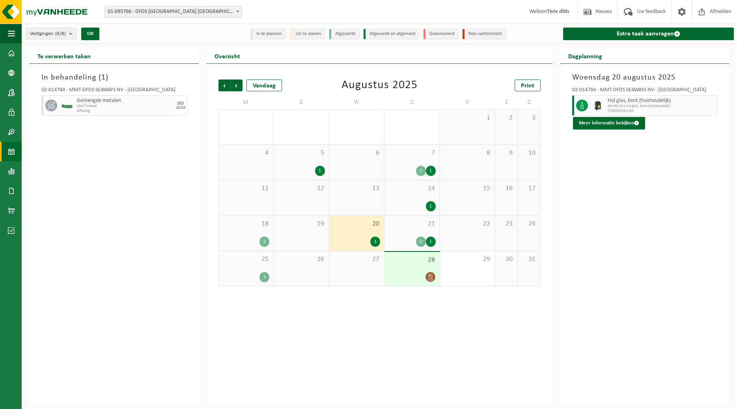  Describe the element at coordinates (90, 34) in the screenshot. I see `button: OK` at that location.